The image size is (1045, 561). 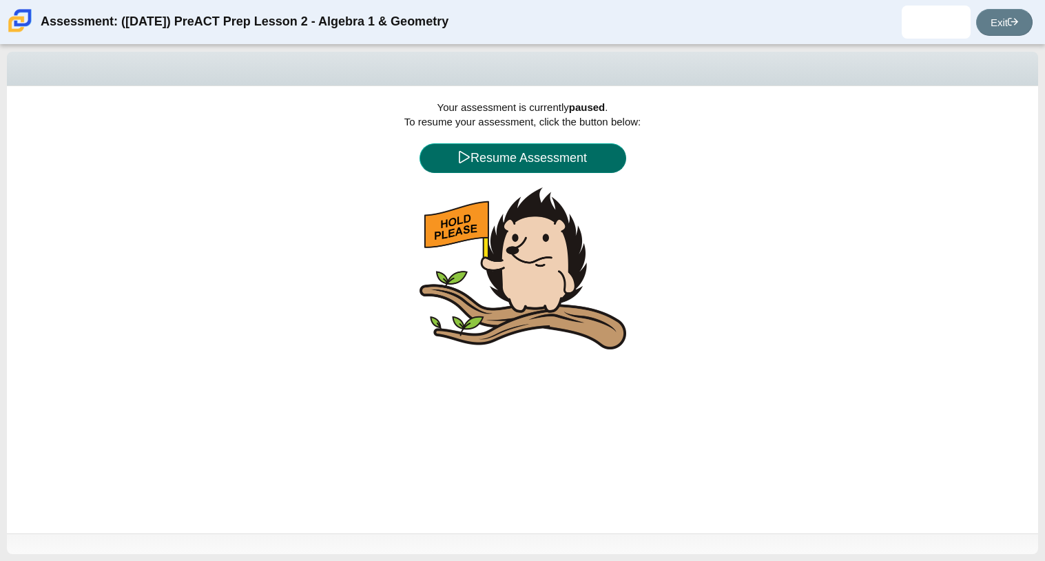 What do you see at coordinates (1005, 22) in the screenshot?
I see `a: Exit` at bounding box center [1005, 22].